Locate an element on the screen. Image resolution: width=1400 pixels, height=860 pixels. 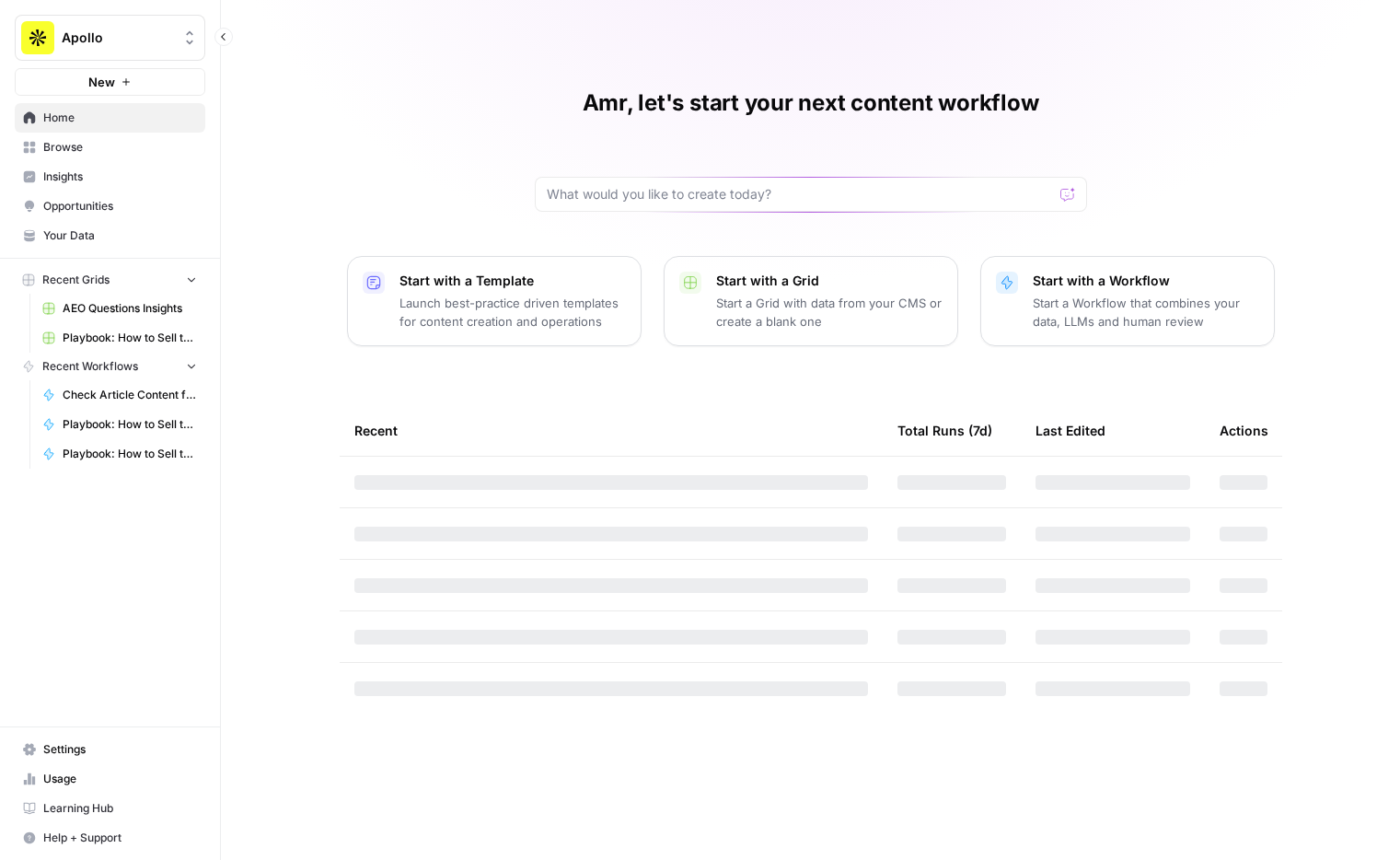
span: Usage is located at coordinates (120, 779).